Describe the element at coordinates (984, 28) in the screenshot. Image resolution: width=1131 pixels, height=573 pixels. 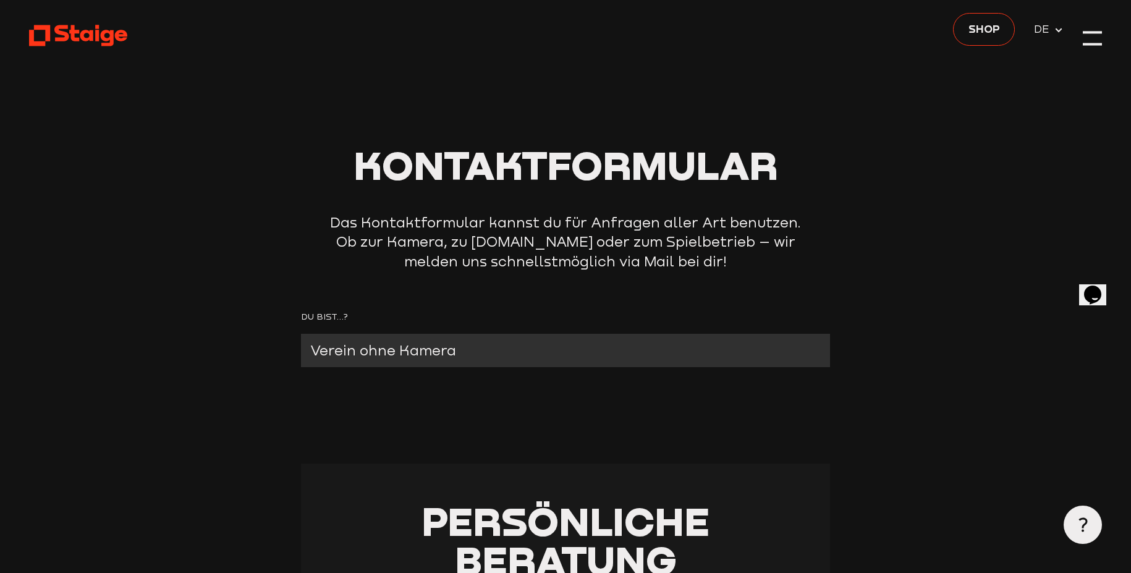
I see `span: Shop` at that location.